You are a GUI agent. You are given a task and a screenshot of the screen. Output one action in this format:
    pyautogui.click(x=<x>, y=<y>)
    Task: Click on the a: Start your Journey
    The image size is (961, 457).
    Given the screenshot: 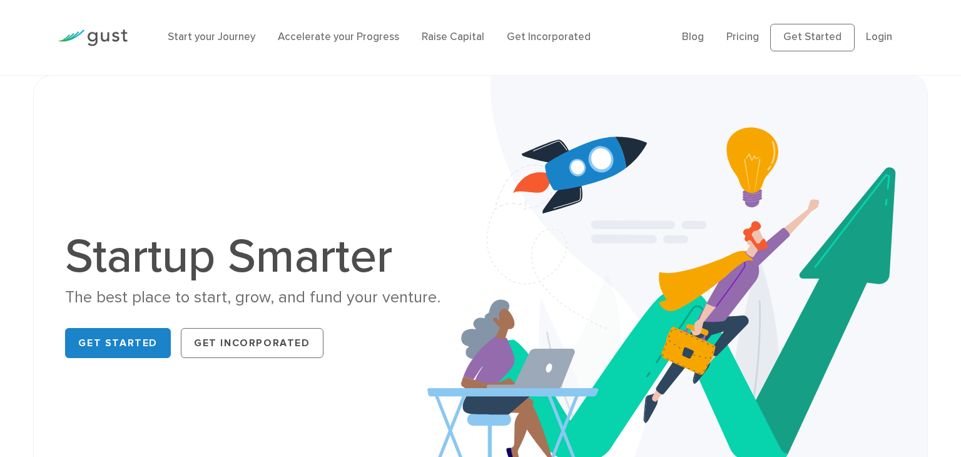 What is the action you would take?
    pyautogui.click(x=212, y=37)
    